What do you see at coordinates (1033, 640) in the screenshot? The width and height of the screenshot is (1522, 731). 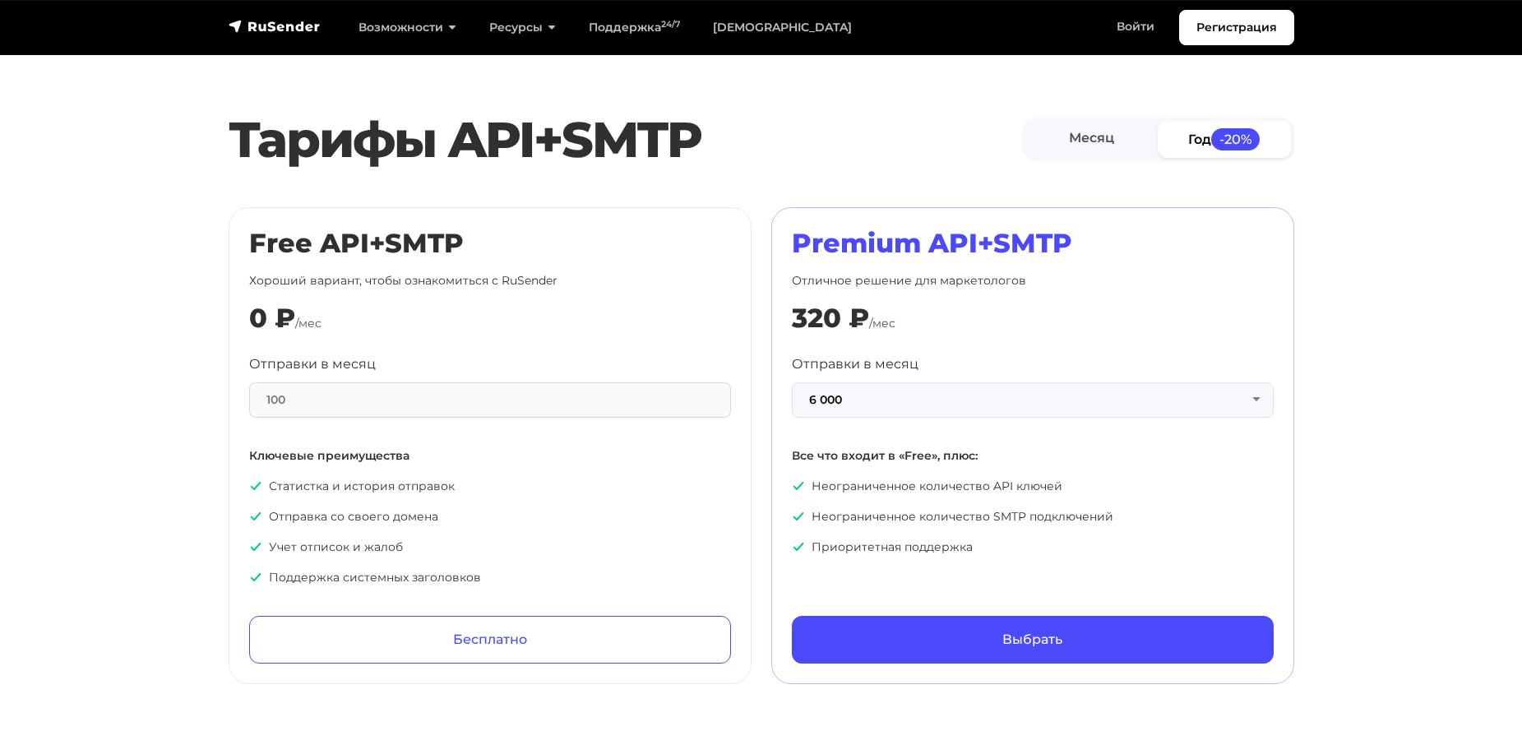 I see `a: Выбрать` at bounding box center [1033, 640].